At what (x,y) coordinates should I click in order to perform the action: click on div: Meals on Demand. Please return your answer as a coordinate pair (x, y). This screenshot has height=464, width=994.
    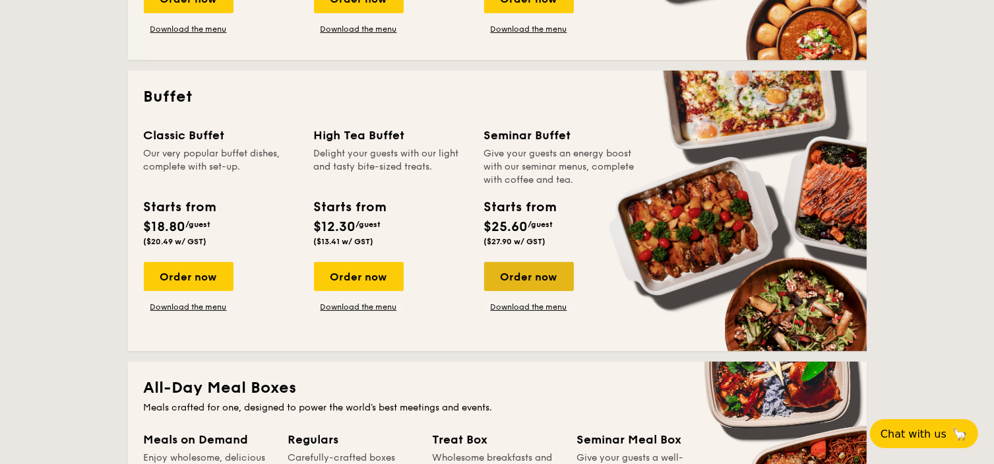
    Looking at the image, I should click on (208, 439).